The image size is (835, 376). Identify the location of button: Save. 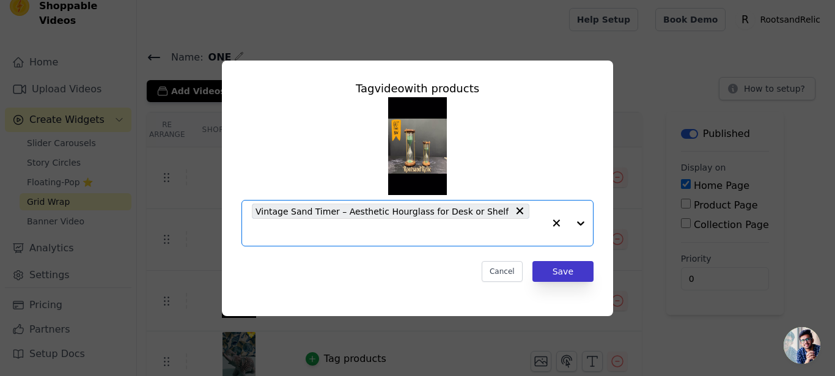
(563, 272).